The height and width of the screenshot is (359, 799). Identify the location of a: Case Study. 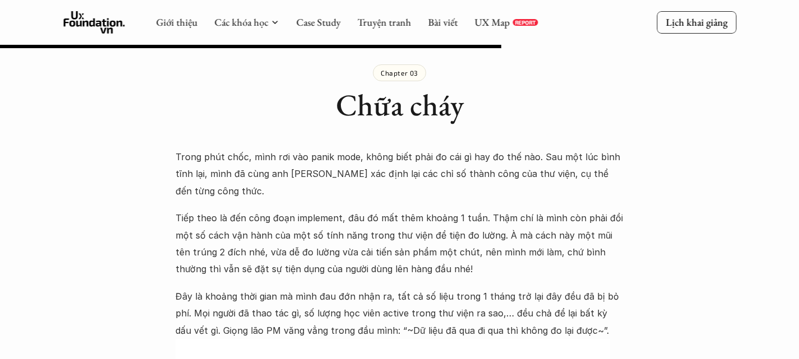
(318, 22).